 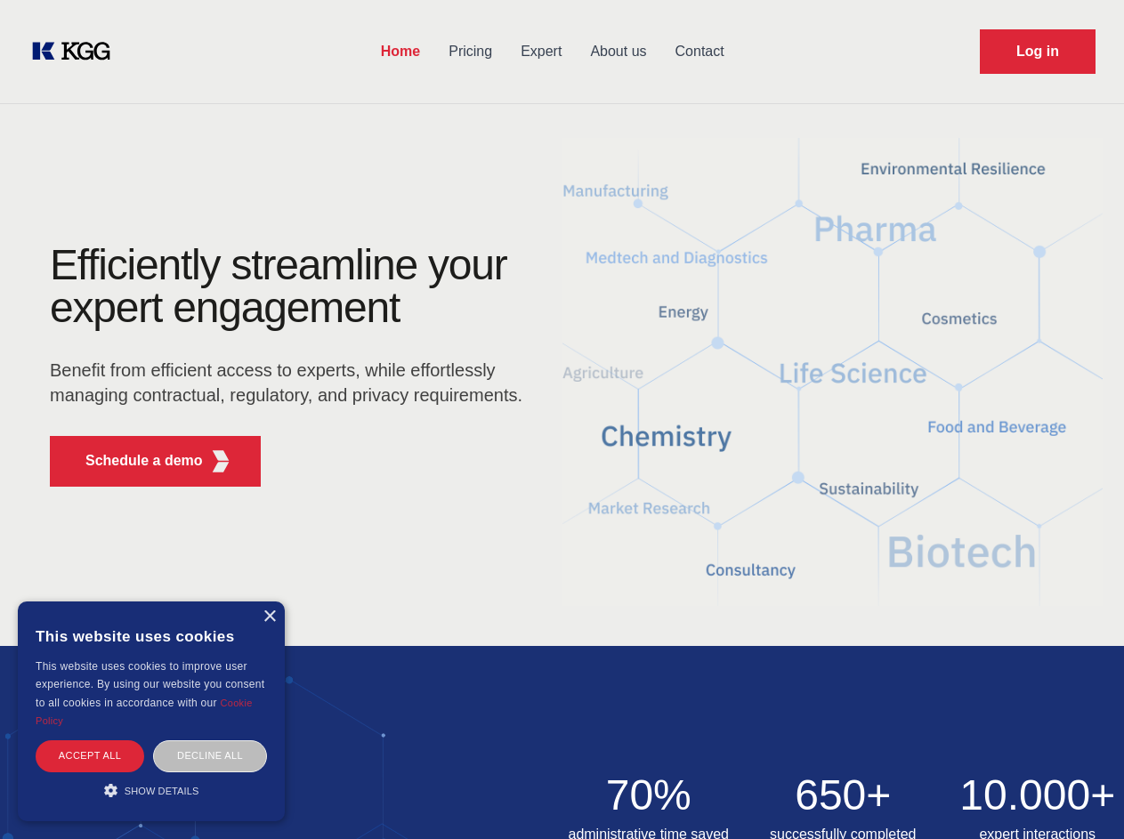 I want to click on span: Show details, so click(x=162, y=791).